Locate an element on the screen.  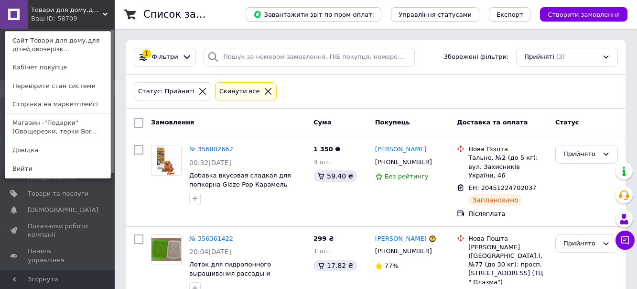
button: Створити замовлення is located at coordinates (584, 14).